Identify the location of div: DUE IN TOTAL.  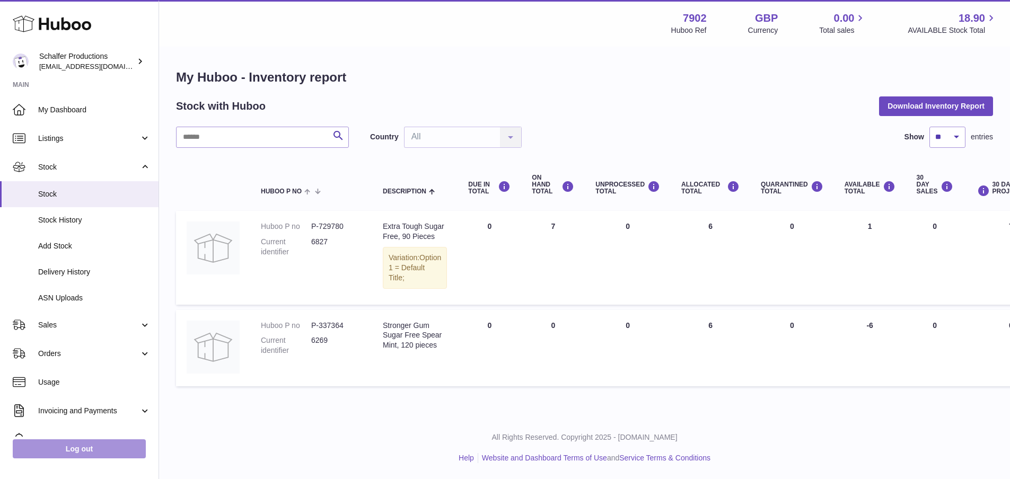
(489, 188).